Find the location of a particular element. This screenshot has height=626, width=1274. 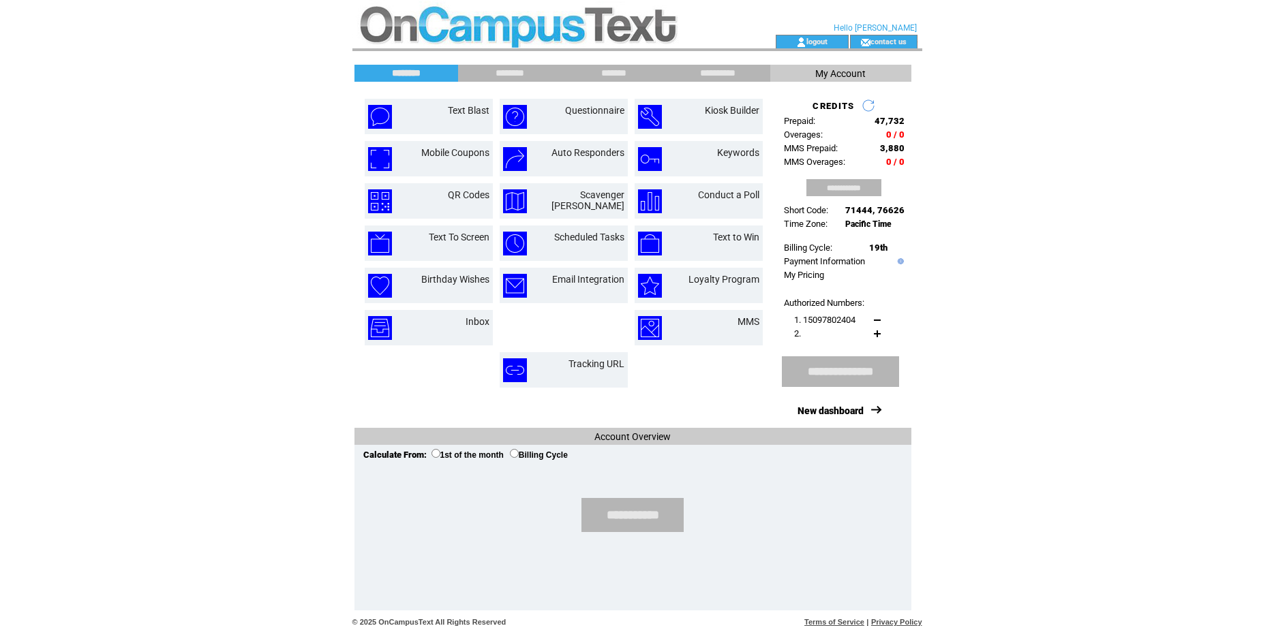

a: Loyalty Program is located at coordinates (724, 279).